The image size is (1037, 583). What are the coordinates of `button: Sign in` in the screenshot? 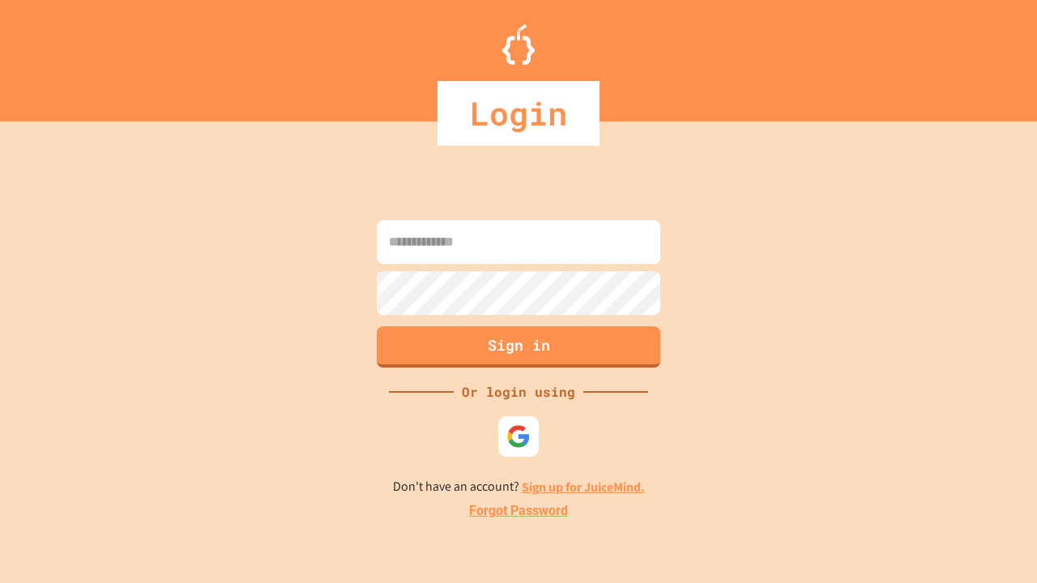 It's located at (518, 347).